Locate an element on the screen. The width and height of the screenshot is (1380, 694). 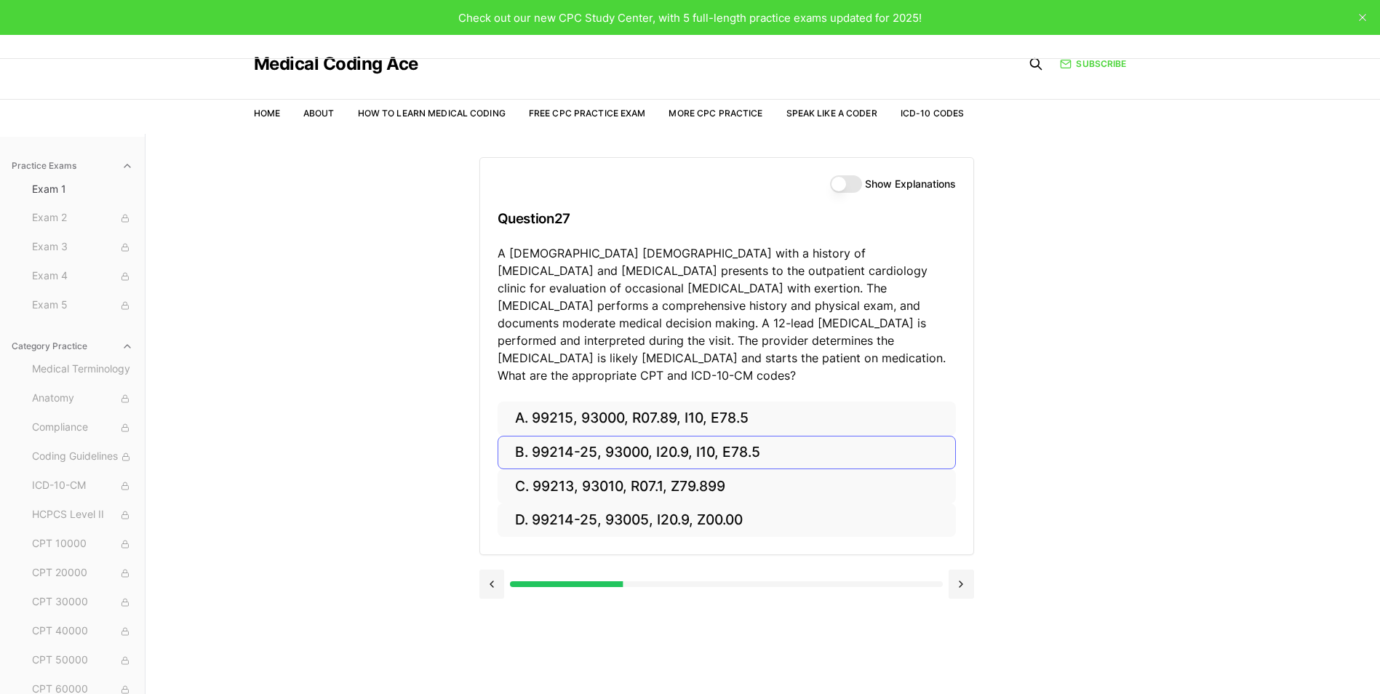
button: Exam 1 is located at coordinates (82, 189).